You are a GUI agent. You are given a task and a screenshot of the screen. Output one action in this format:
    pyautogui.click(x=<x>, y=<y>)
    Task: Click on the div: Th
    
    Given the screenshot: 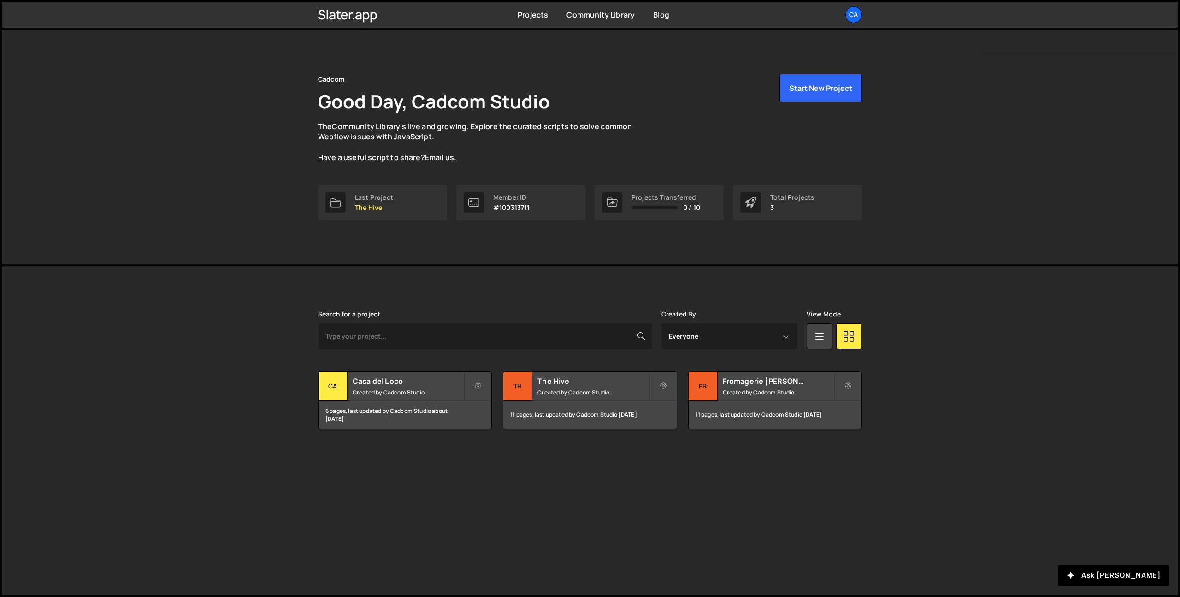 What is the action you would take?
    pyautogui.click(x=518, y=386)
    